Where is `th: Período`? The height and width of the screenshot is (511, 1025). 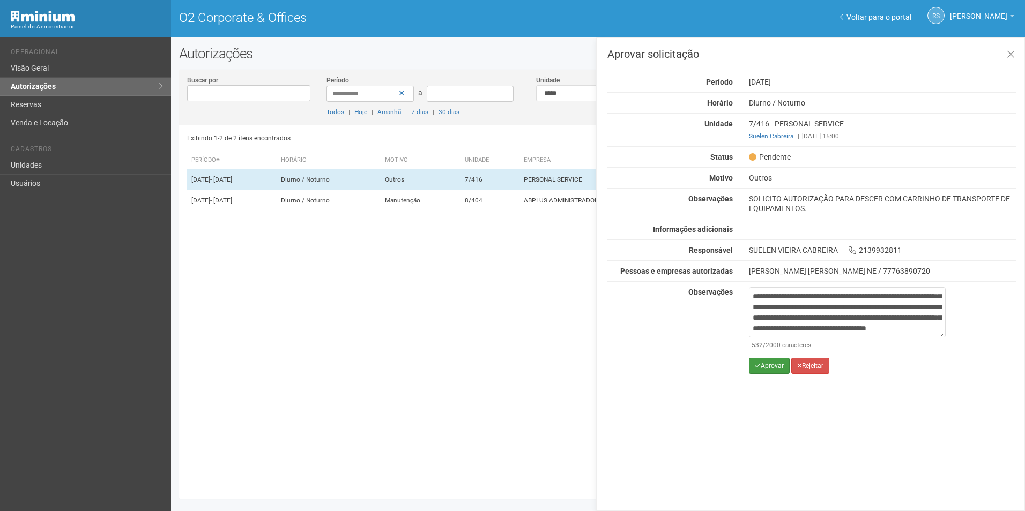 th: Período is located at coordinates (232, 160).